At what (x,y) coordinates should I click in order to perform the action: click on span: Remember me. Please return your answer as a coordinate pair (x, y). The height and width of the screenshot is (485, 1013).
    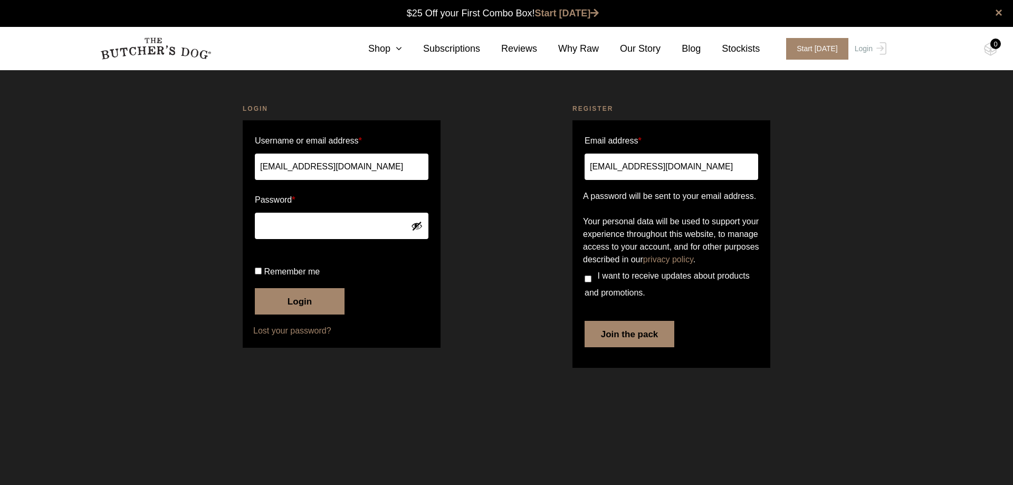
    Looking at the image, I should click on (292, 271).